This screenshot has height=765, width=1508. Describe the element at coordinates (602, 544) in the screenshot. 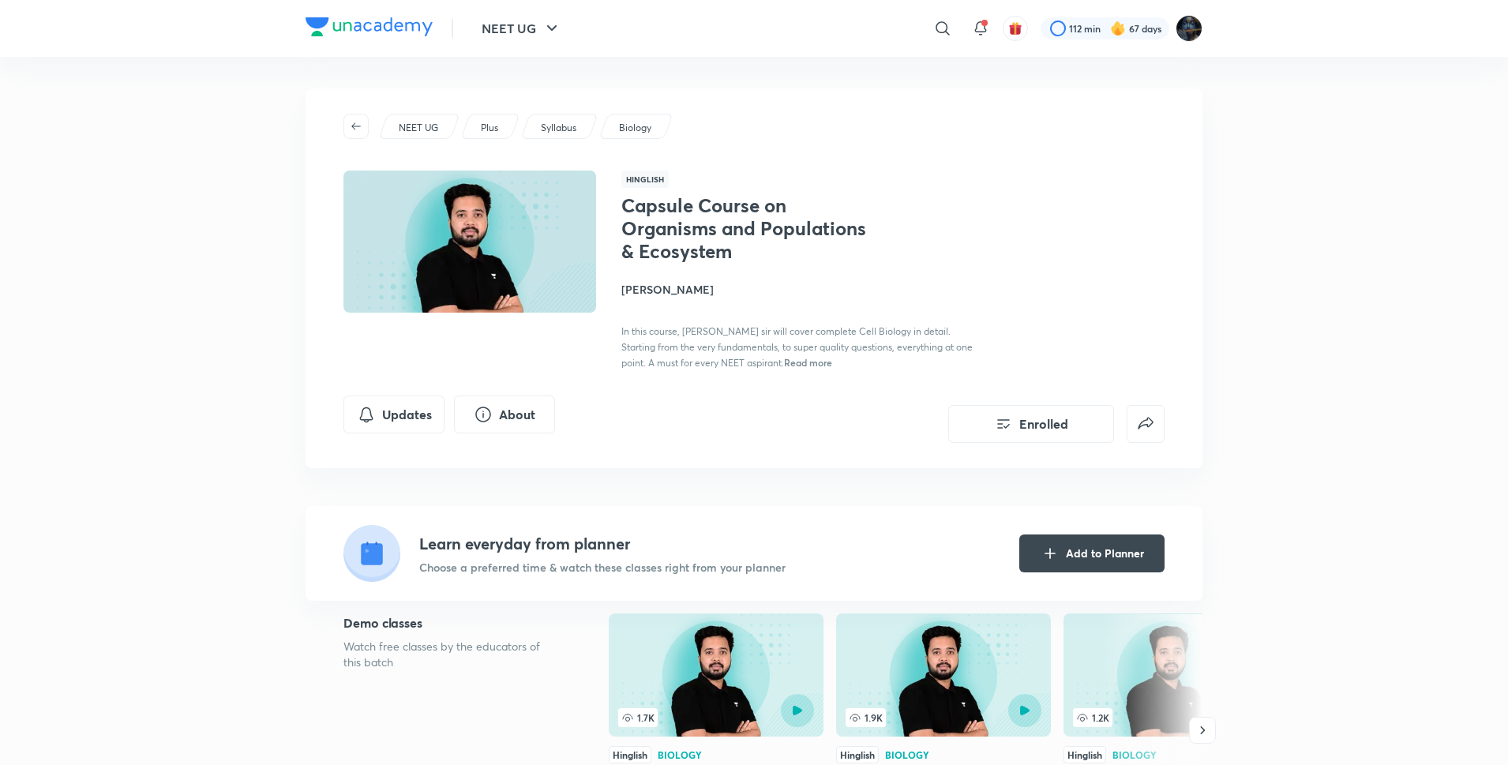

I see `h4: Learn everyday from planner` at that location.